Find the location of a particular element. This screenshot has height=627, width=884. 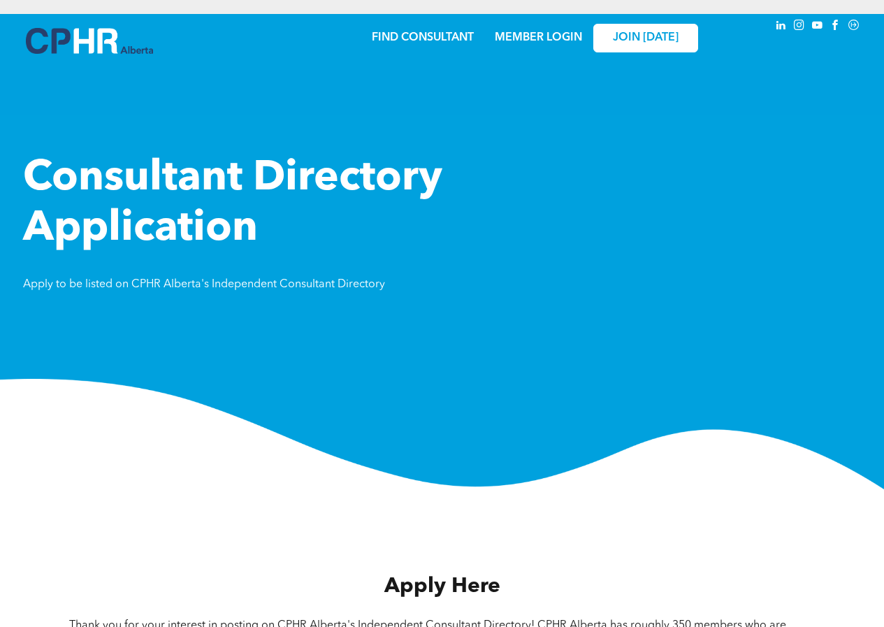

span: Apply Here is located at coordinates (442, 586).